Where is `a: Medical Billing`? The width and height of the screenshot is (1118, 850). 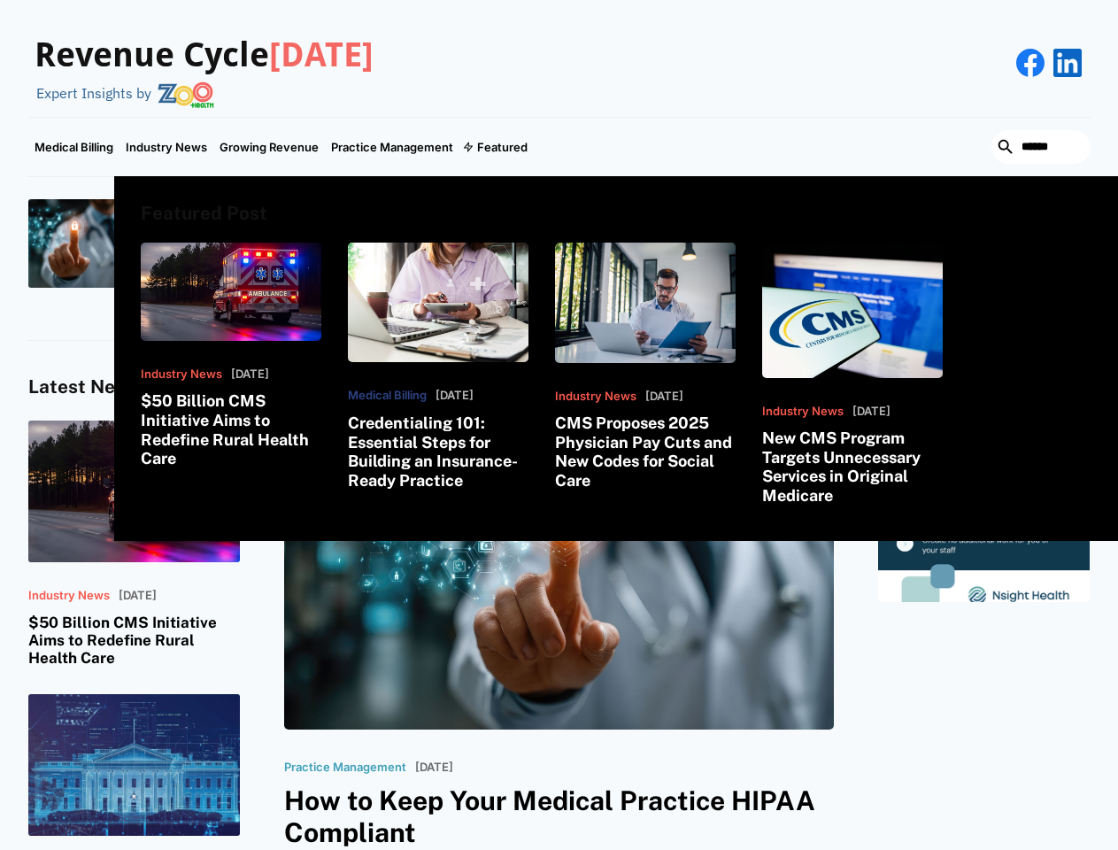 a: Medical Billing is located at coordinates (73, 147).